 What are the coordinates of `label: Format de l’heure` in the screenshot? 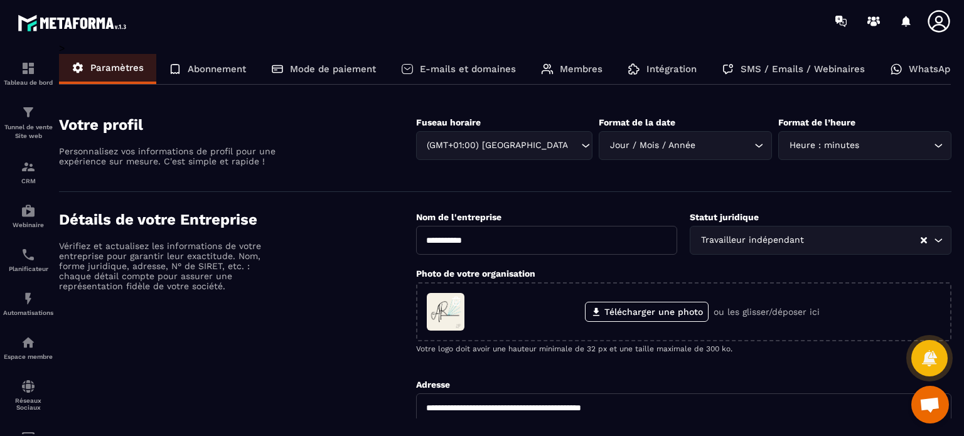 It's located at (817, 122).